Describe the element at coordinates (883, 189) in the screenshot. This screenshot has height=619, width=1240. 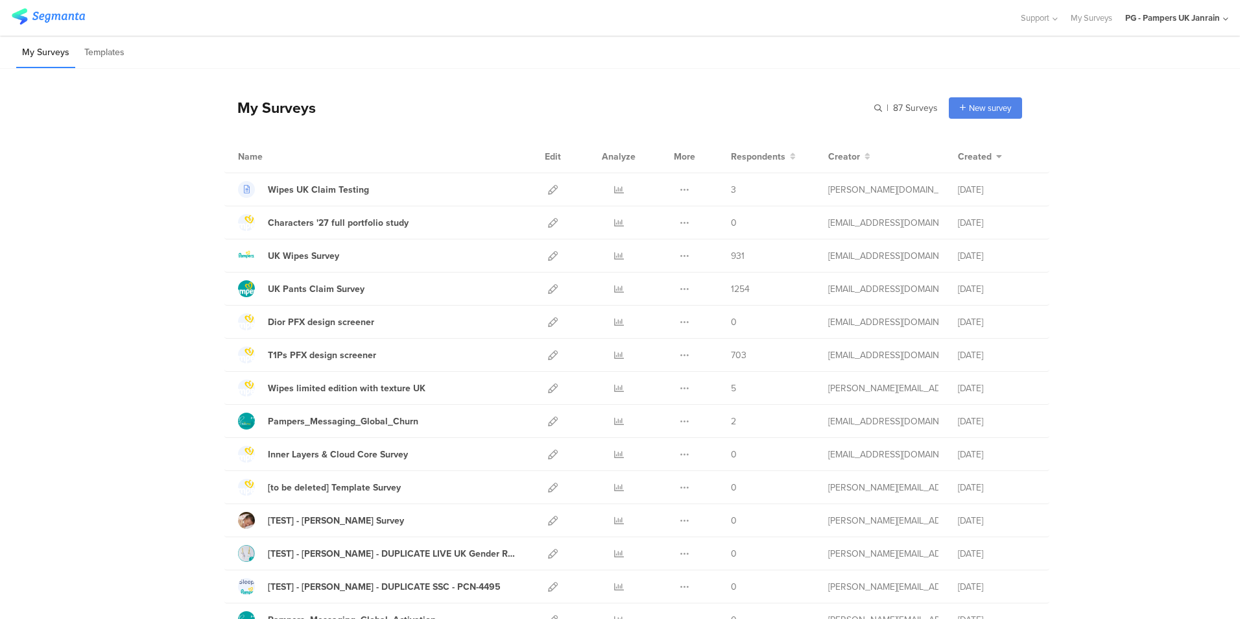
I see `div: chandak.am@pg.com` at that location.